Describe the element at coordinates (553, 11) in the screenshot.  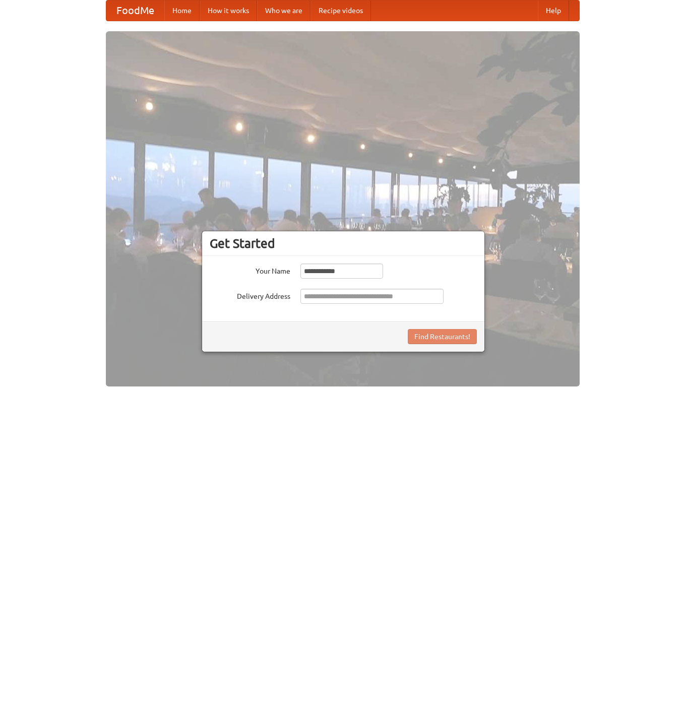
I see `a: Help` at that location.